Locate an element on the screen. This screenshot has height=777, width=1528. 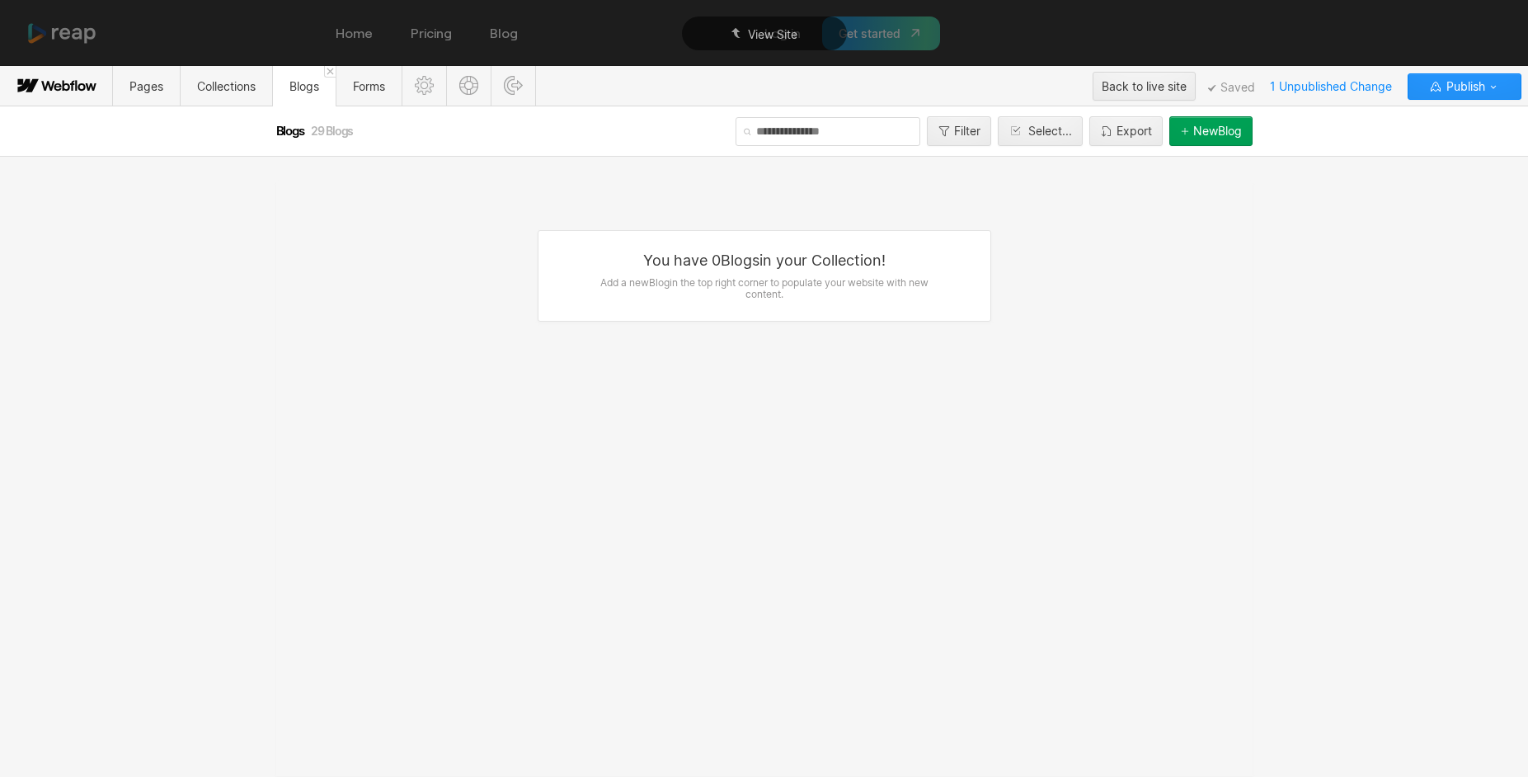
span: Saved is located at coordinates (1231, 88).